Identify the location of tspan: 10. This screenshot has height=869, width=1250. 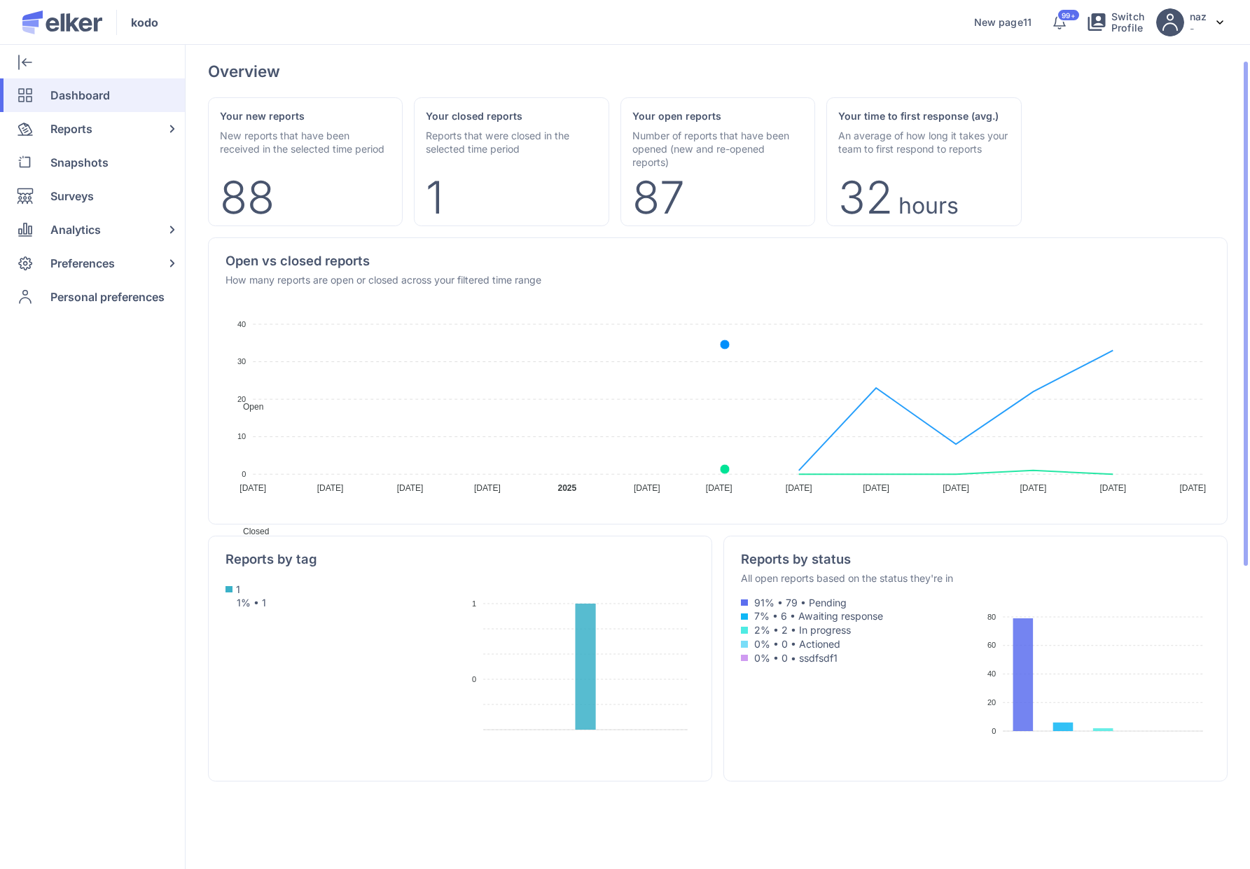
(242, 436).